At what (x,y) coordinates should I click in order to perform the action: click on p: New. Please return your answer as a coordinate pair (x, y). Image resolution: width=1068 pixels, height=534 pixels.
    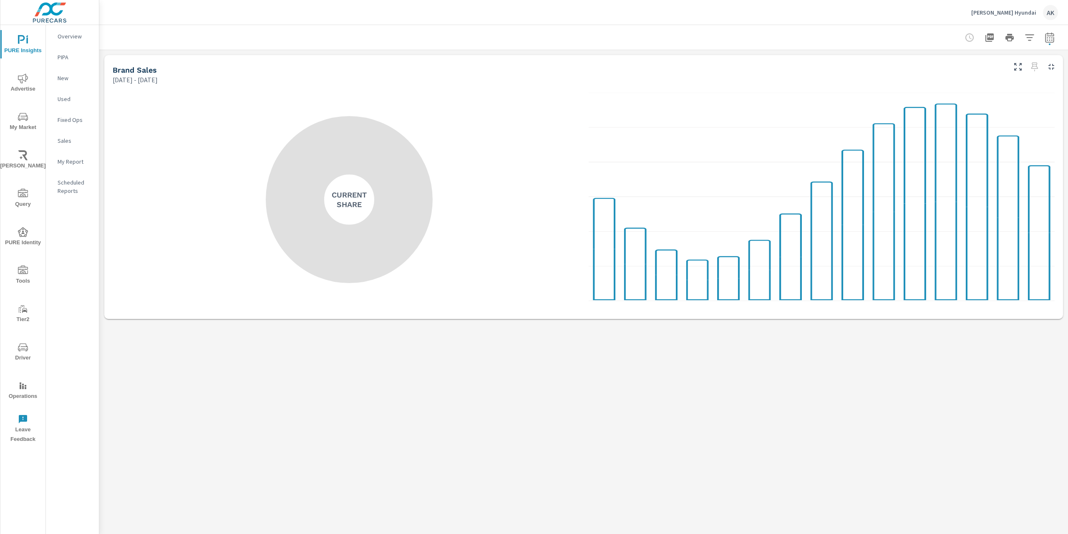
    Looking at the image, I should click on (75, 78).